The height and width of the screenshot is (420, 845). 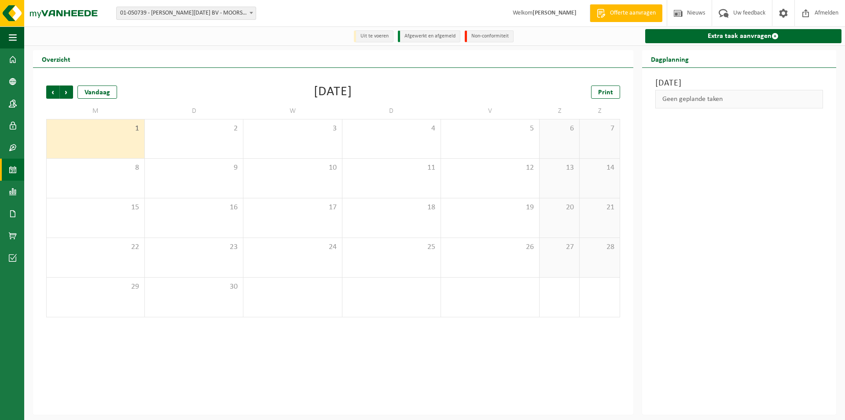 I want to click on span: 01-050739 - VERMEULEN NOEL BV - MOORSLEDE, so click(x=186, y=13).